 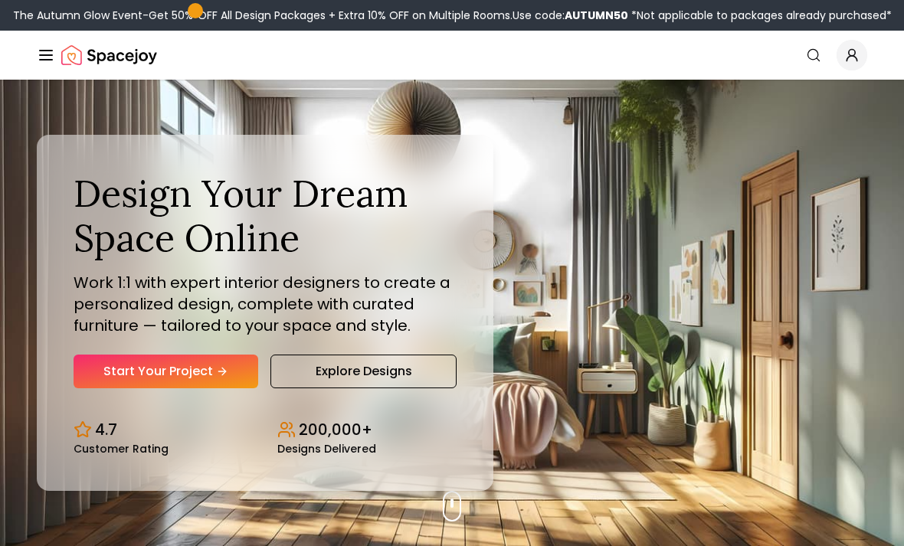 I want to click on p: 4.7, so click(x=106, y=430).